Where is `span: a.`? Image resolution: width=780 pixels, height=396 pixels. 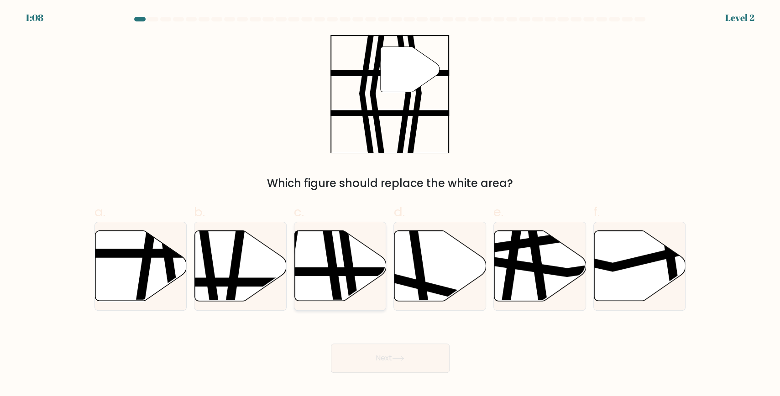 span: a. is located at coordinates (100, 212).